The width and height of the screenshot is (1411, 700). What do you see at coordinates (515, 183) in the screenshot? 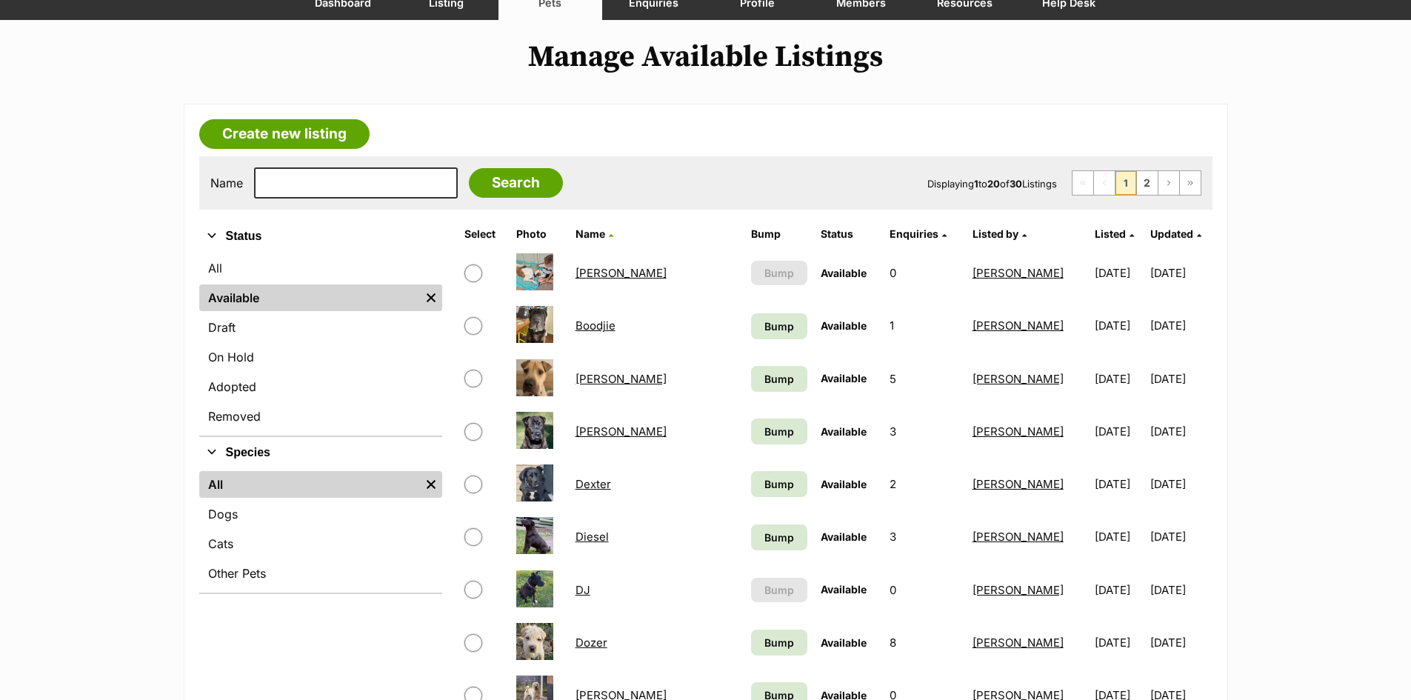
I see `input: Search` at bounding box center [515, 183].